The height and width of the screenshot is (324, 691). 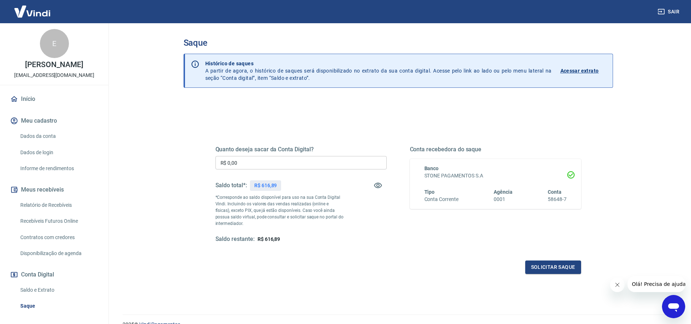 What do you see at coordinates (301, 149) in the screenshot?
I see `h5: Quanto deseja sacar da Conta Digital?` at bounding box center [301, 149].